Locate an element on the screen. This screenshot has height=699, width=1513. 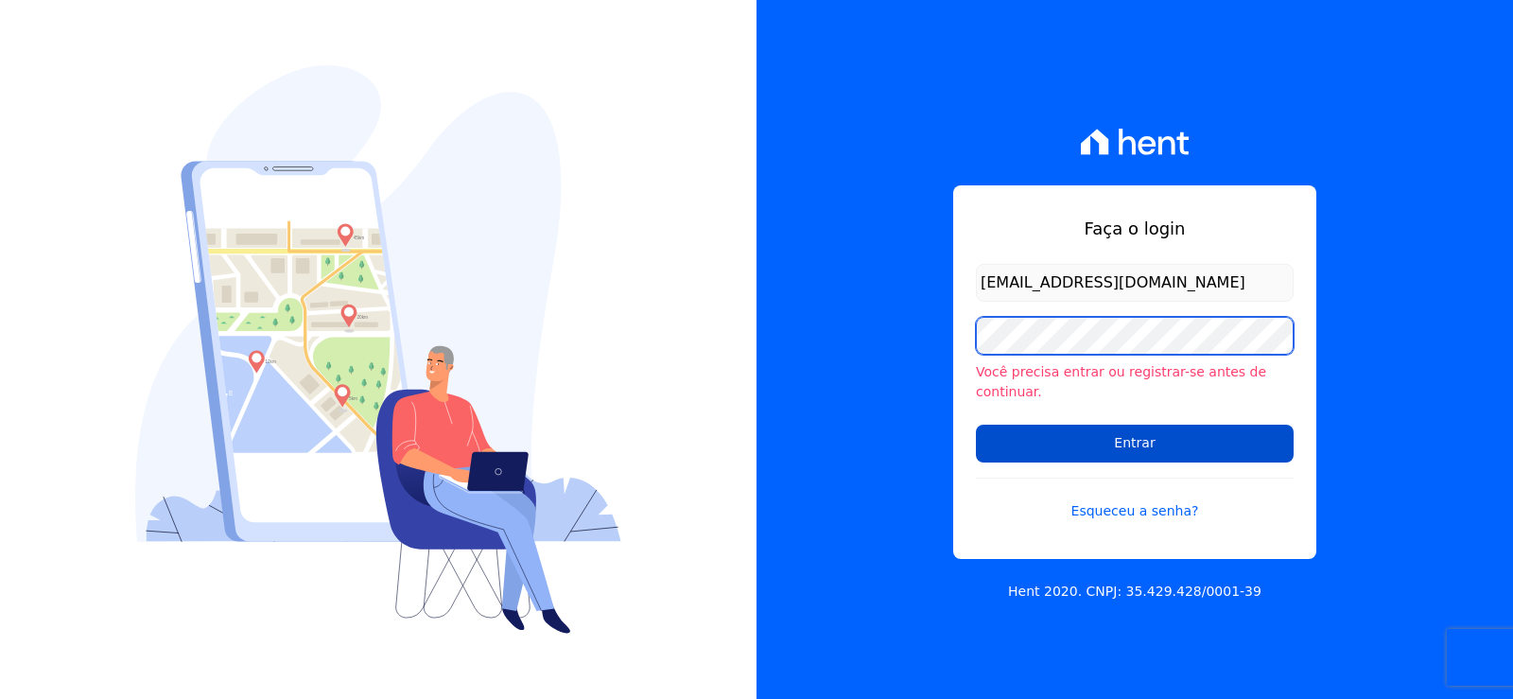
li: Você precisa entrar ou registrar-se antes de continuar. is located at coordinates (1134, 382).